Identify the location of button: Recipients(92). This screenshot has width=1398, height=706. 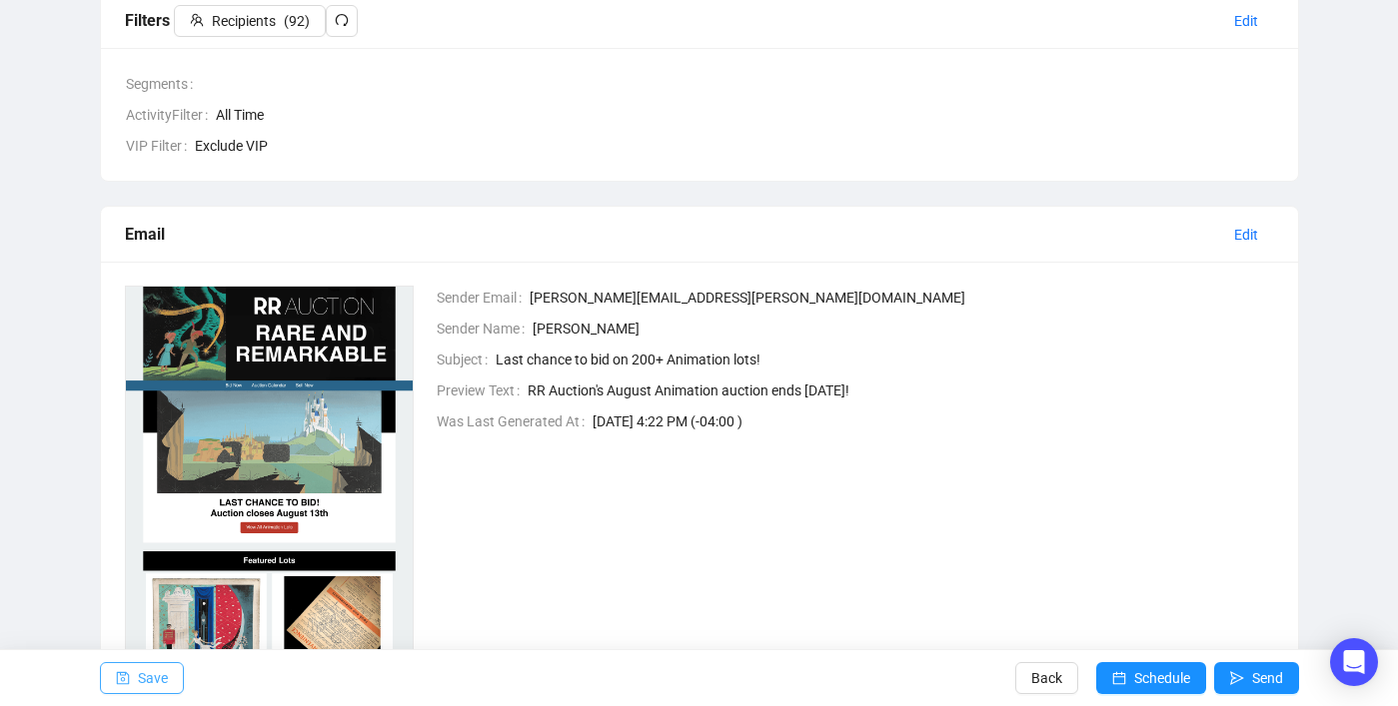
(250, 21).